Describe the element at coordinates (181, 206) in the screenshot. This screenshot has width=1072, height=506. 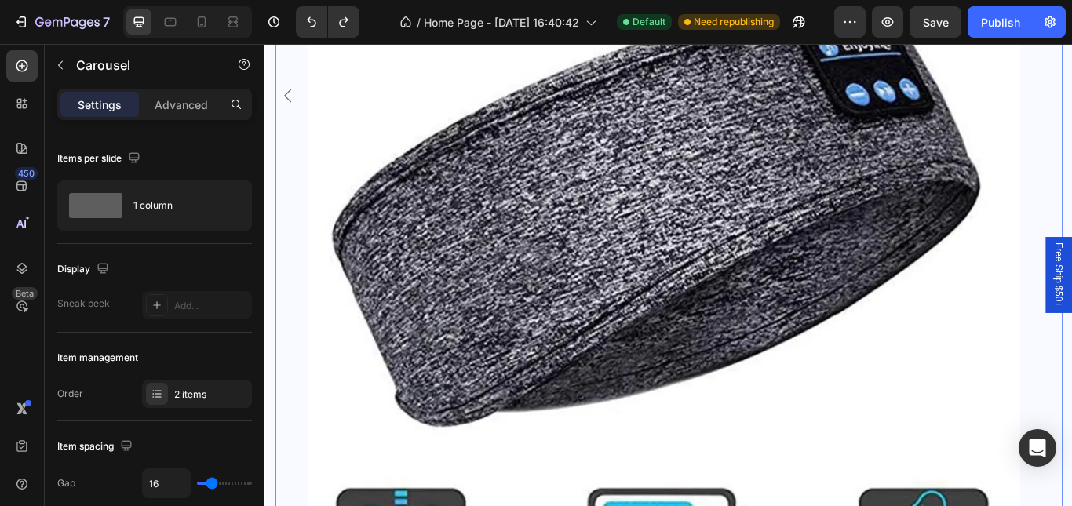
I see `div: 1 column` at that location.